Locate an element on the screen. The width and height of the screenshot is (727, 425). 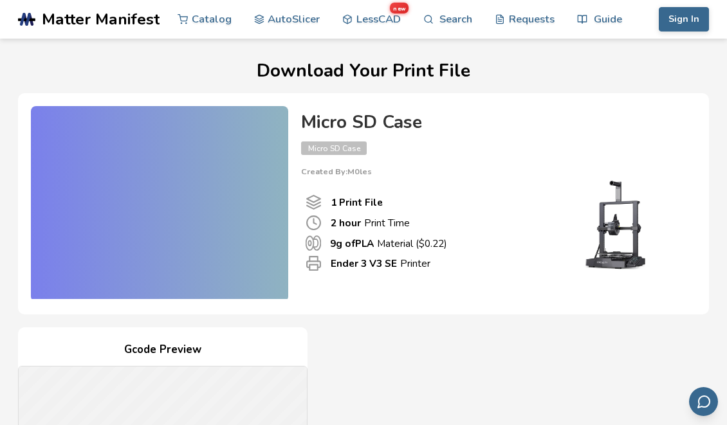
b: Ender 3 V3 SE is located at coordinates (363, 263).